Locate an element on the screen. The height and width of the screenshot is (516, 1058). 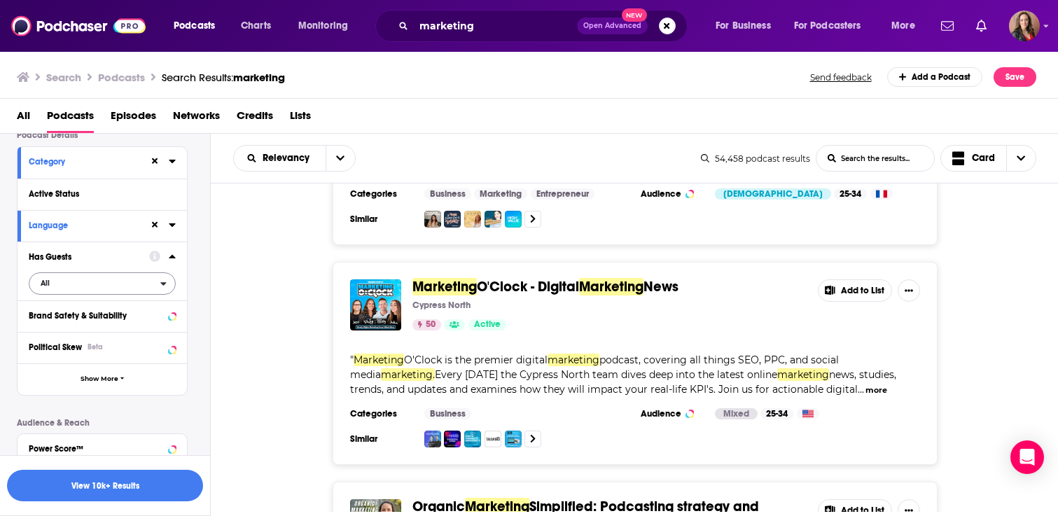
div: Brand Safety & Suitability is located at coordinates (96, 316).